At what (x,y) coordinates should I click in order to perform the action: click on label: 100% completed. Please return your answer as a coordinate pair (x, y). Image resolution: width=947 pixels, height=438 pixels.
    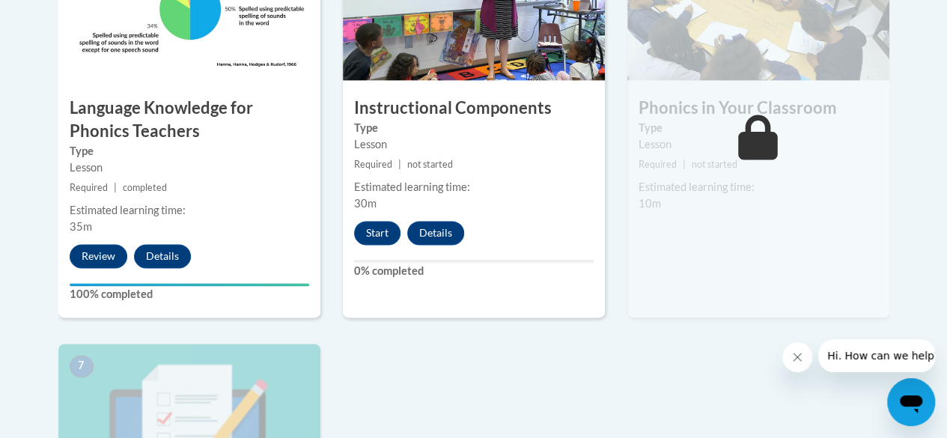
    Looking at the image, I should click on (189, 294).